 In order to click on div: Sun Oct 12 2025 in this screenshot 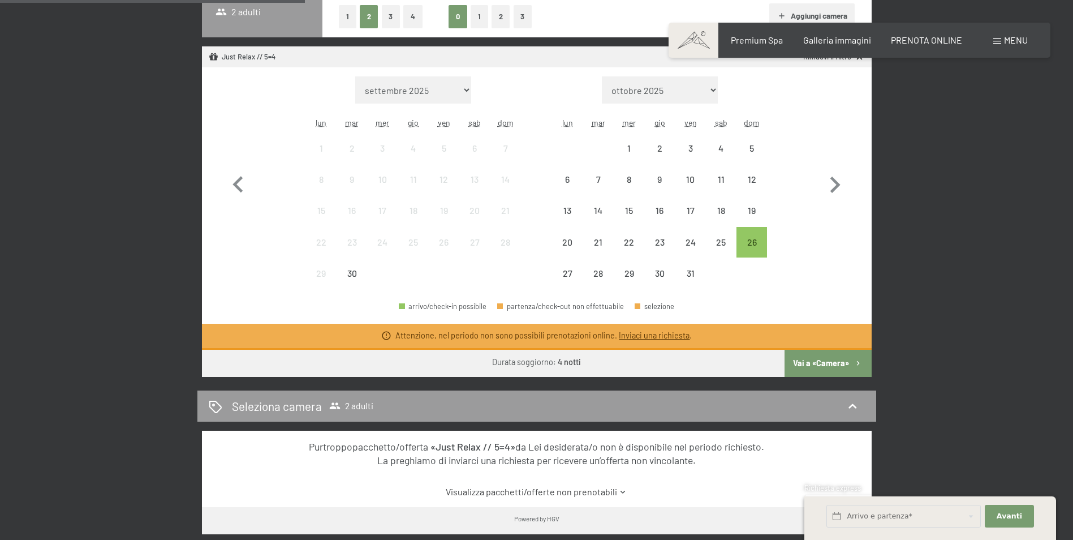, I will do `click(752, 179)`.